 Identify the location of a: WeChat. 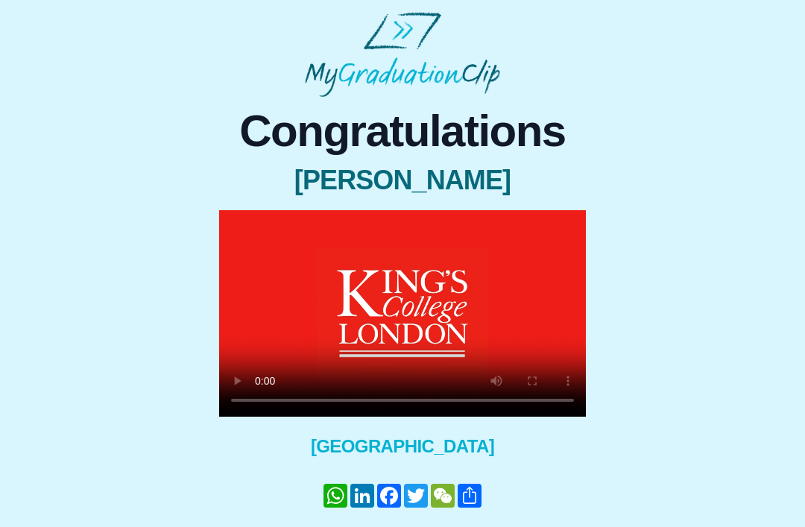
(443, 495).